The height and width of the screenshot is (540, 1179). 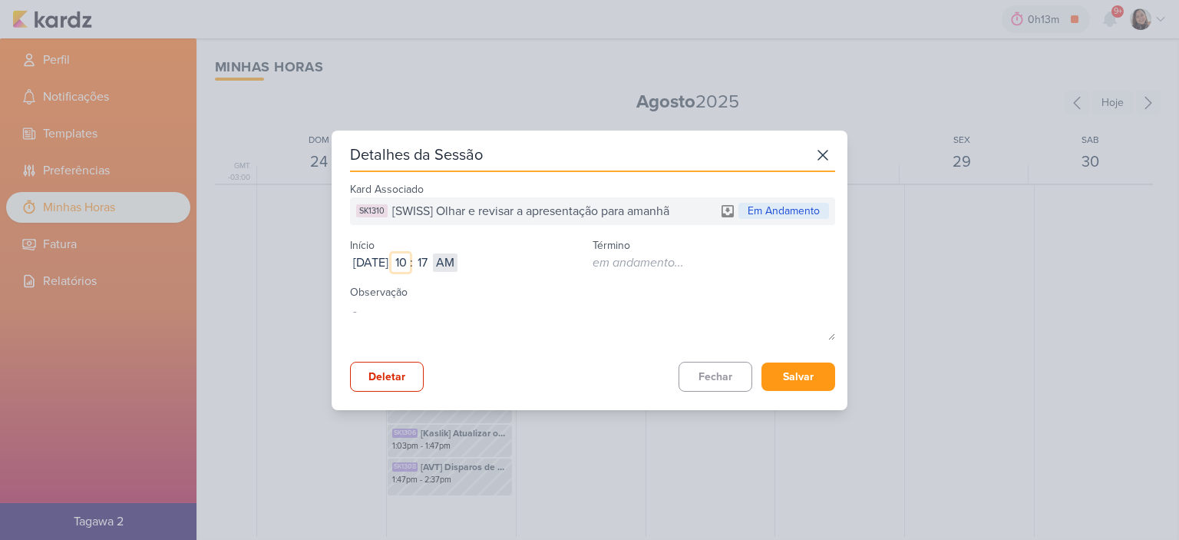 What do you see at coordinates (387, 376) in the screenshot?
I see `button: Deletar` at bounding box center [387, 376].